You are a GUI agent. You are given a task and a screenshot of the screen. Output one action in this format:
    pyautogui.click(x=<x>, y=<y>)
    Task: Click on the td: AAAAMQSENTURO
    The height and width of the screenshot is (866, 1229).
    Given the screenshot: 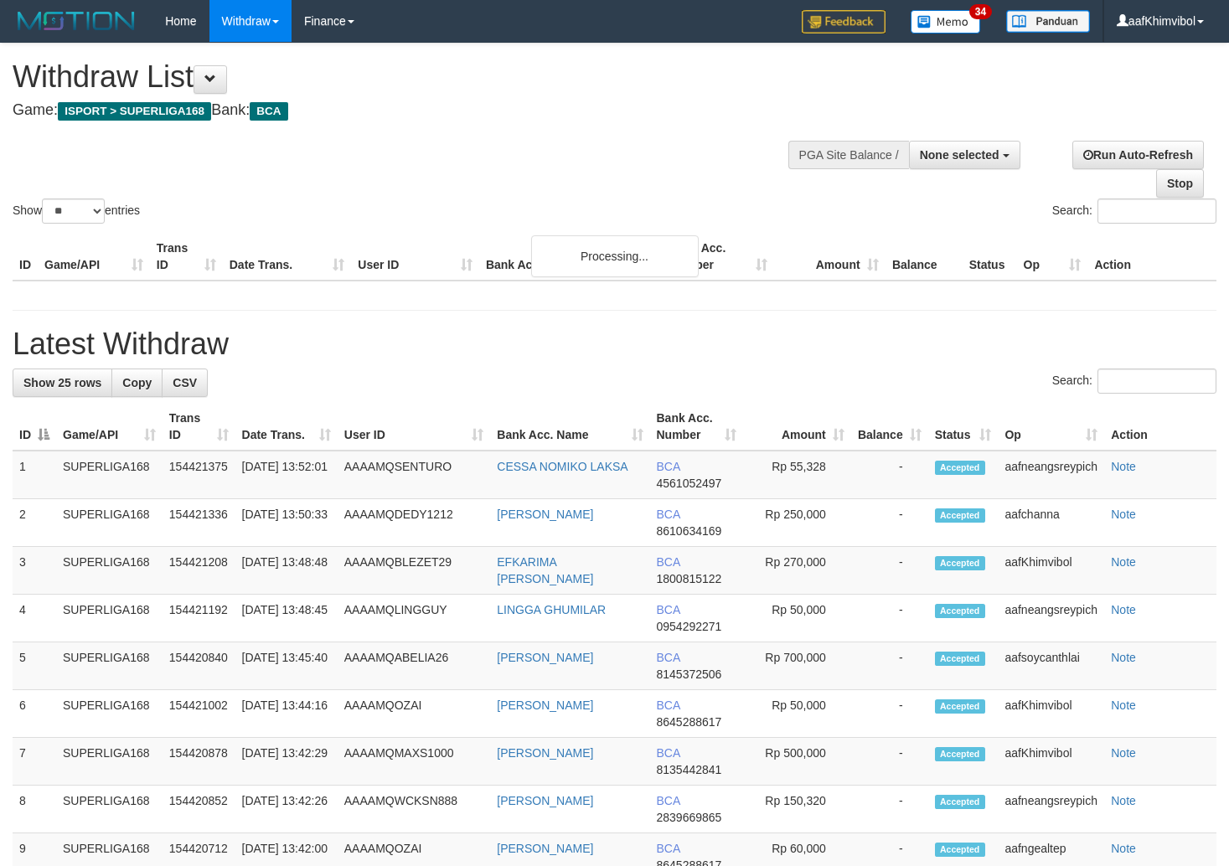 What is the action you would take?
    pyautogui.click(x=414, y=475)
    